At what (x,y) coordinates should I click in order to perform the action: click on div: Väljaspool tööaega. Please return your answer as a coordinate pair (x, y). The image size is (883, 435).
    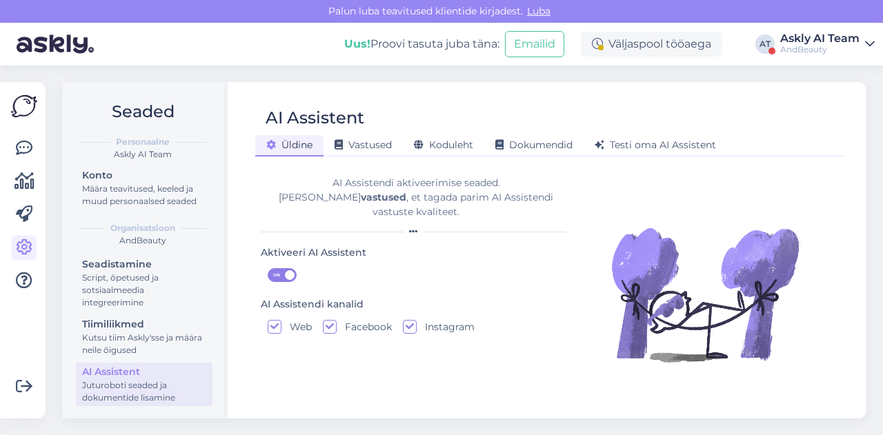
    Looking at the image, I should click on (651, 44).